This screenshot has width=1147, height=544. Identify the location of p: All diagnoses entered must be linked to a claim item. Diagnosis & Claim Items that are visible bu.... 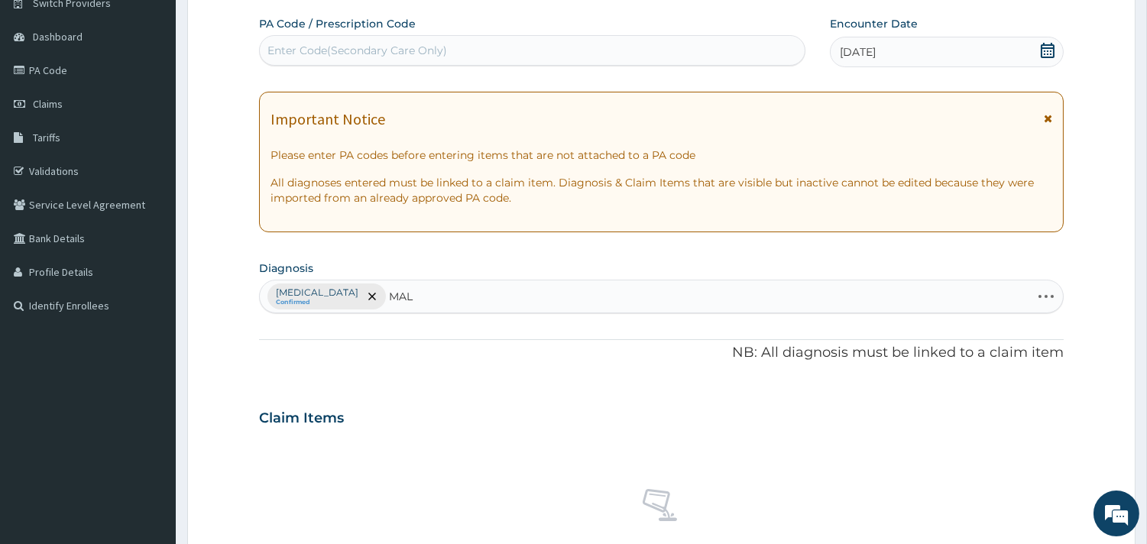
(661, 190).